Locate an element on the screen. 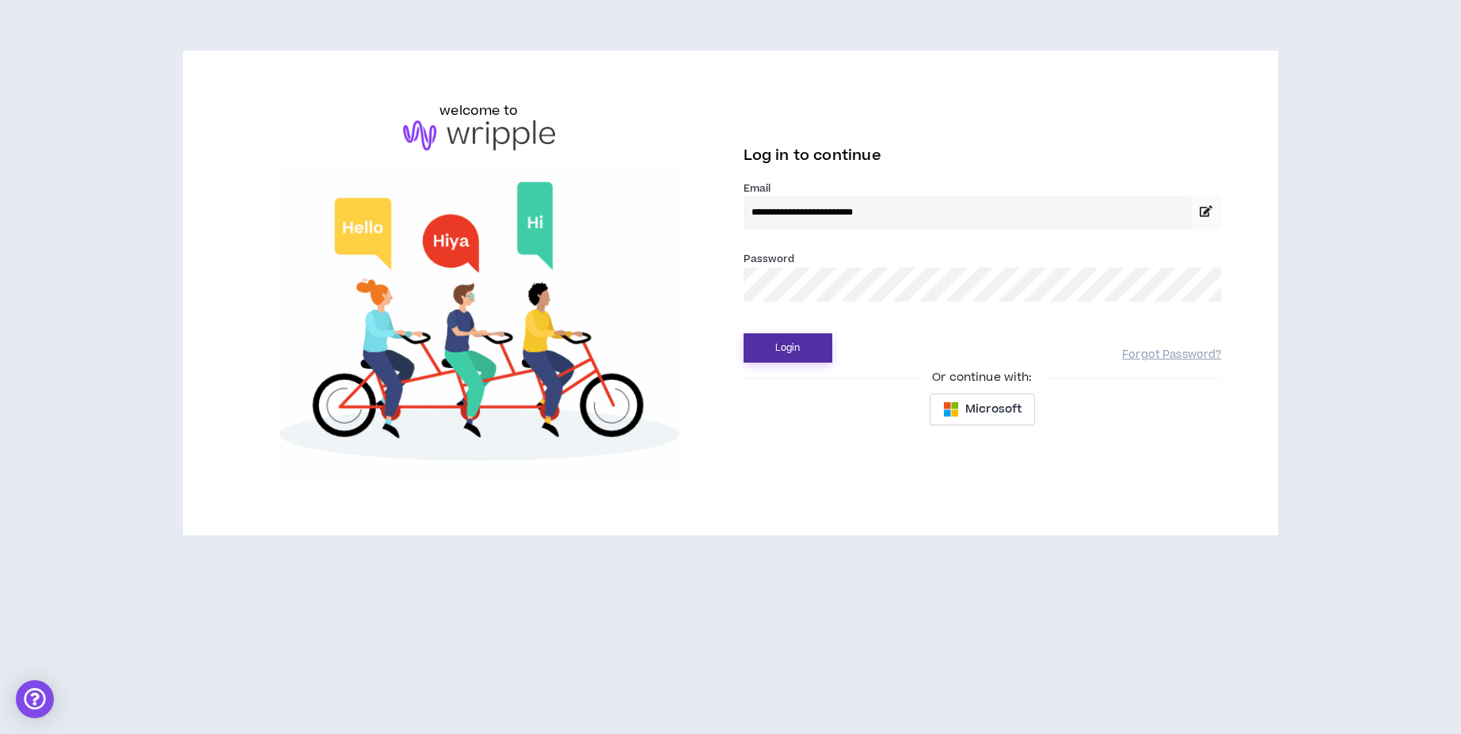 The image size is (1461, 734). button: Microsoft is located at coordinates (982, 409).